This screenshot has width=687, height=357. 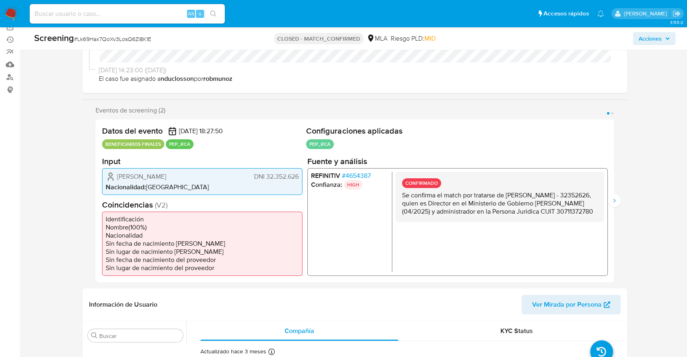 What do you see at coordinates (191, 13) in the screenshot?
I see `span: Alt` at bounding box center [191, 13].